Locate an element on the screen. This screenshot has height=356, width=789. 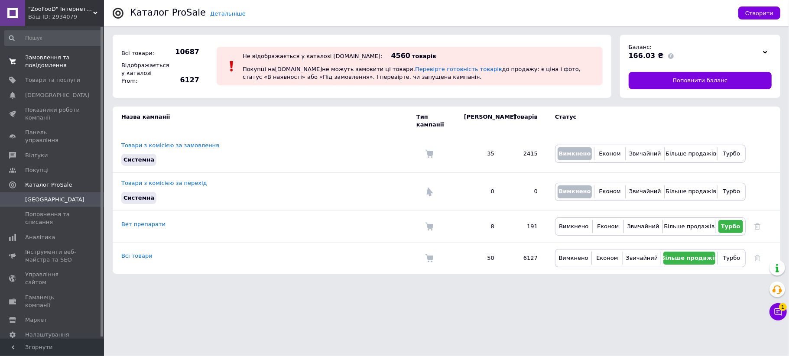
a: Товари з комісією за перехід is located at coordinates (164, 183).